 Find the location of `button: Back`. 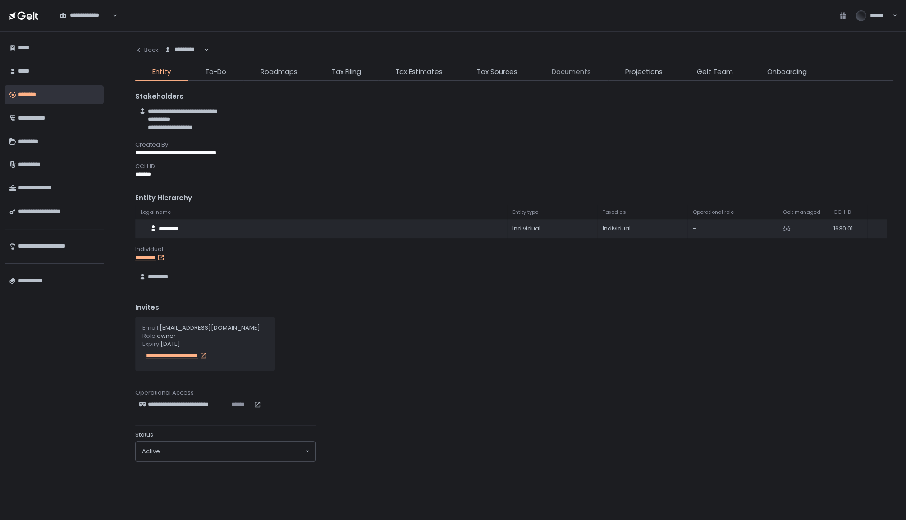

button: Back is located at coordinates (147, 50).